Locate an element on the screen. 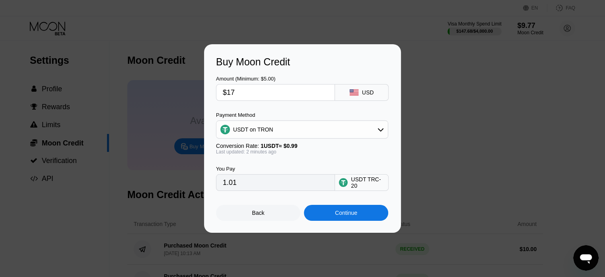  span: 1 USDT ≈ $0.99 is located at coordinates (279, 146).